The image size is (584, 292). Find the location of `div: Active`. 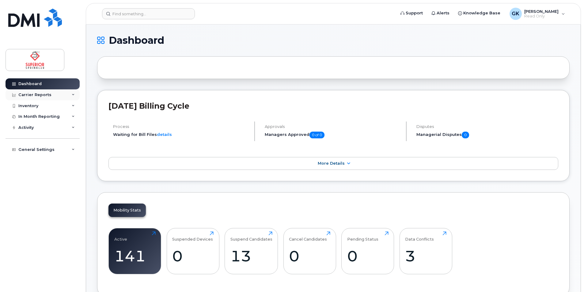

div: Active is located at coordinates (121, 237).